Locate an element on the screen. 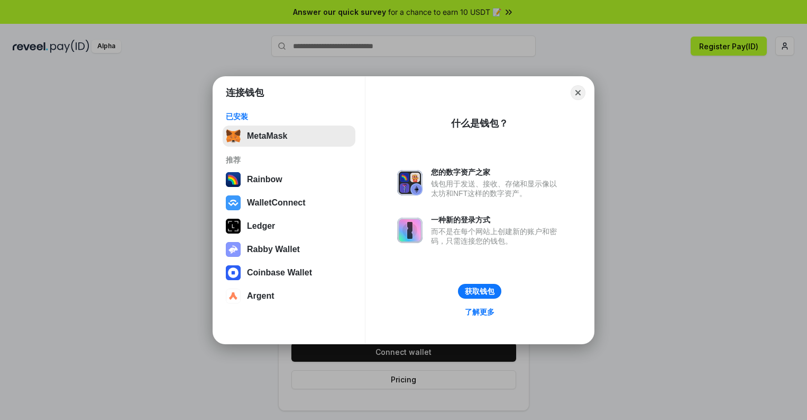 The width and height of the screenshot is (807, 420). div: 了解更多 is located at coordinates (480, 312).